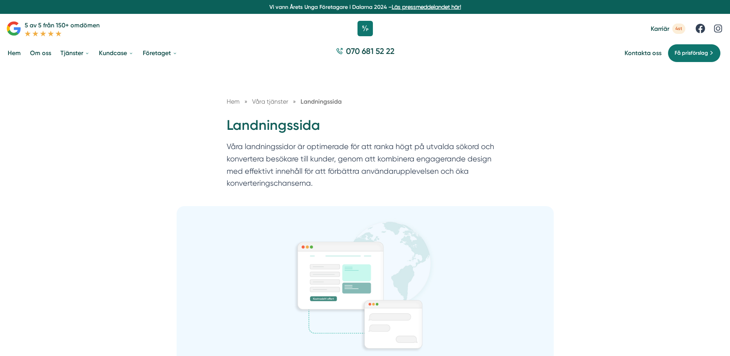 This screenshot has width=730, height=356. I want to click on a: Få prisförslag, so click(695, 53).